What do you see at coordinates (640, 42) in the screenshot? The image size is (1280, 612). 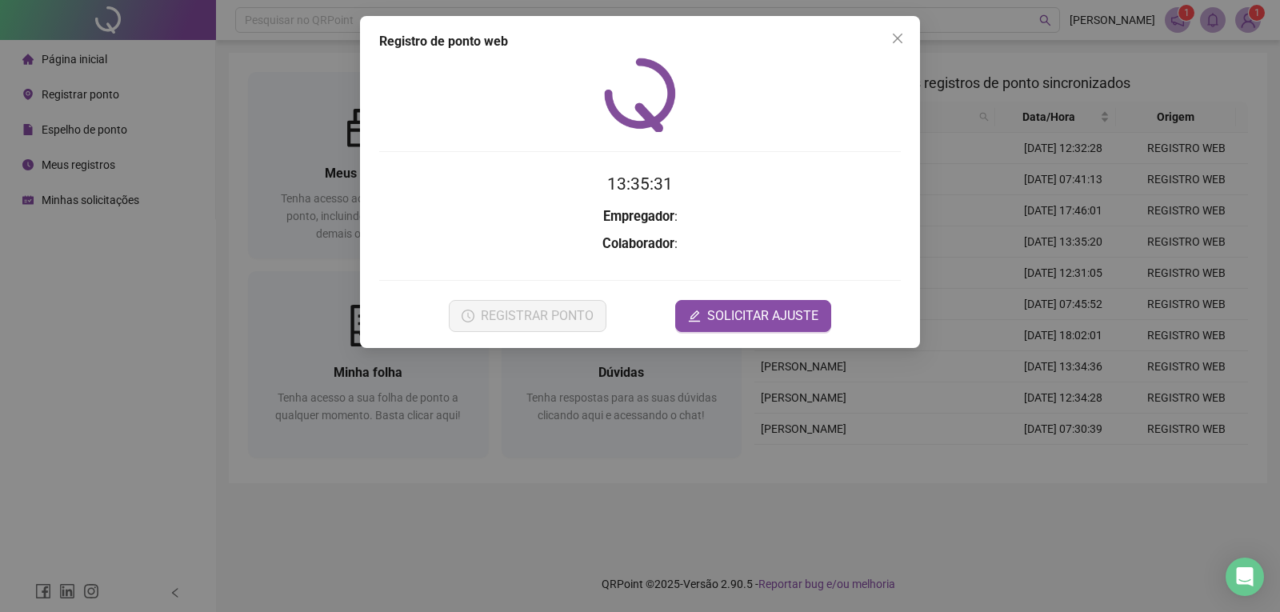 I see `div: Registro de ponto web` at bounding box center [640, 42].